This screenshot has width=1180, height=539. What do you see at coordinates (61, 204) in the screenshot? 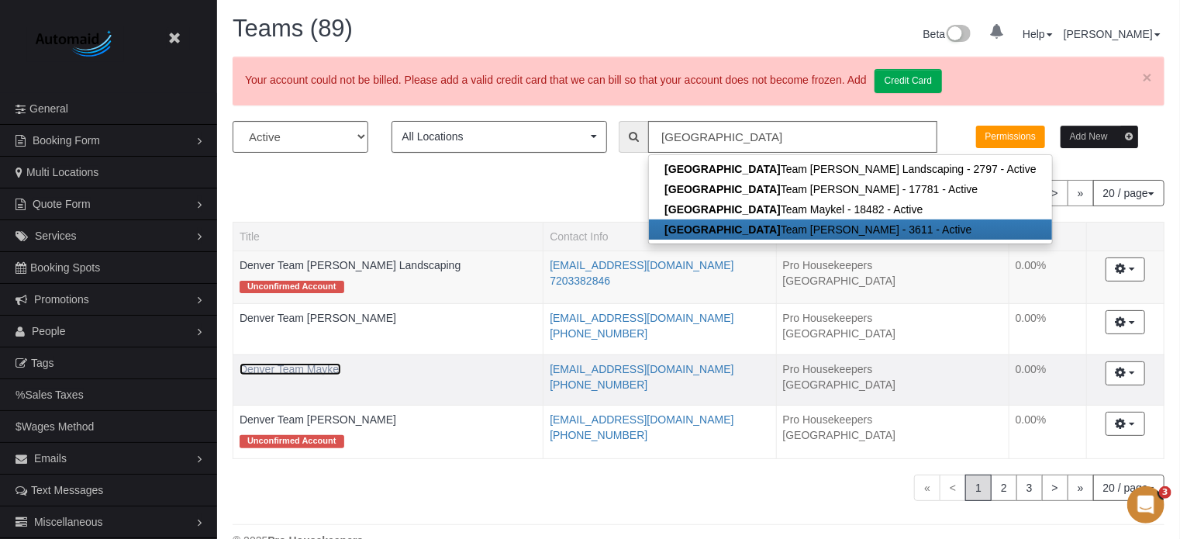
I see `span: Quote Form` at bounding box center [61, 204].